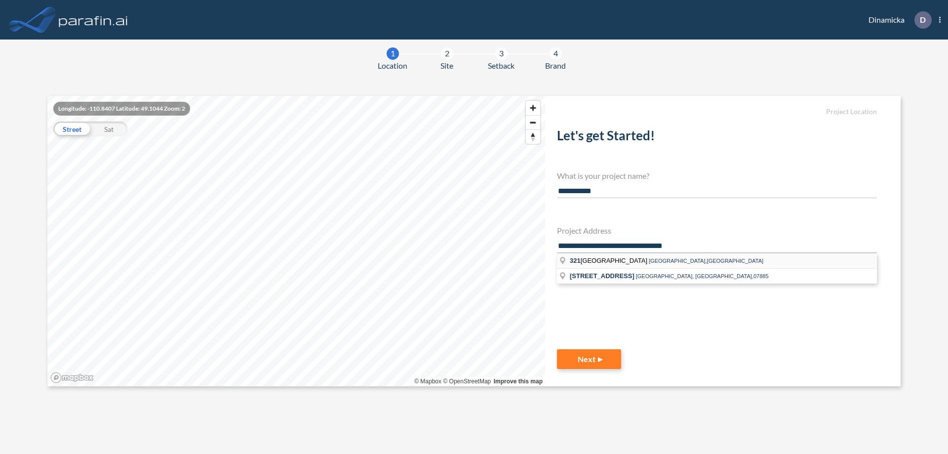  What do you see at coordinates (72, 129) in the screenshot?
I see `div: Street` at bounding box center [72, 129].